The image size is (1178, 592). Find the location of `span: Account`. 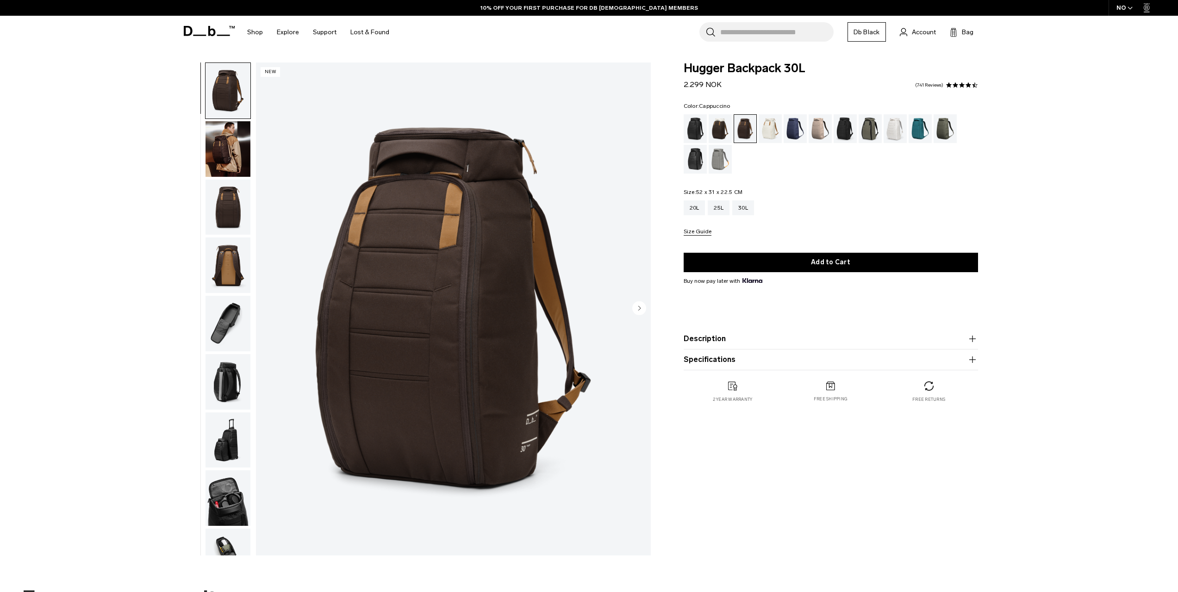

span: Account is located at coordinates (924, 32).